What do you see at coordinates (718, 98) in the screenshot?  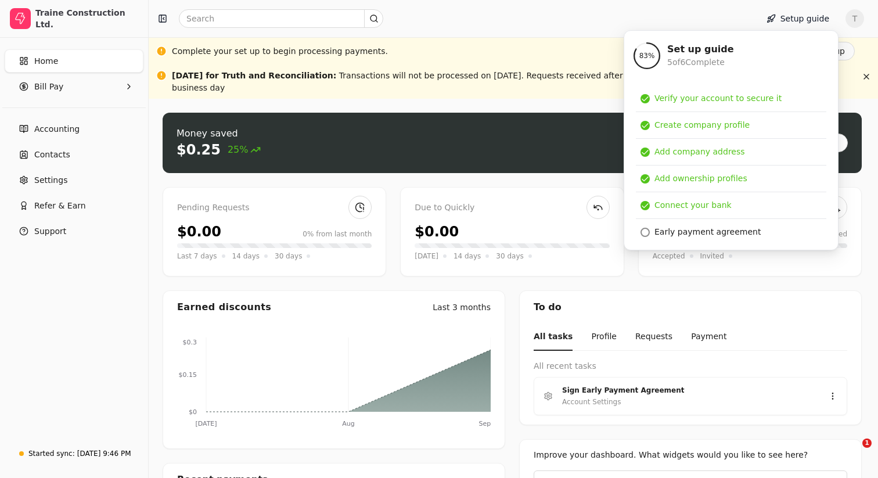 I see `div: Verify your account to secure it` at bounding box center [718, 98].